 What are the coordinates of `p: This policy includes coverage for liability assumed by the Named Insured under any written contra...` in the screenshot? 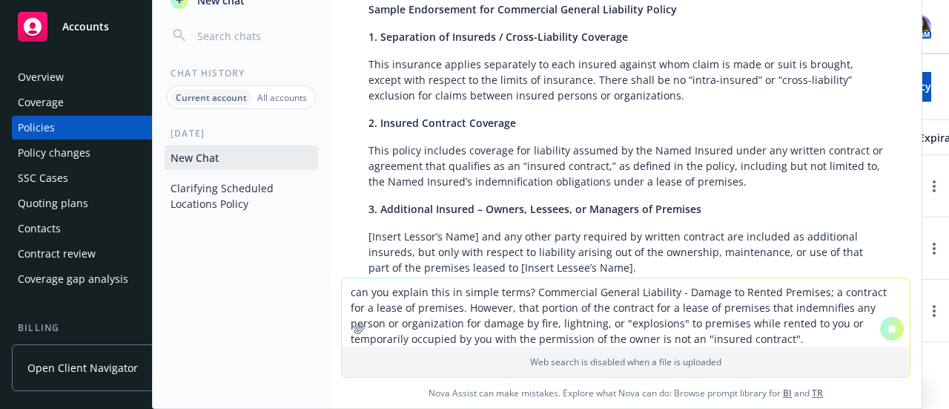 It's located at (626, 165).